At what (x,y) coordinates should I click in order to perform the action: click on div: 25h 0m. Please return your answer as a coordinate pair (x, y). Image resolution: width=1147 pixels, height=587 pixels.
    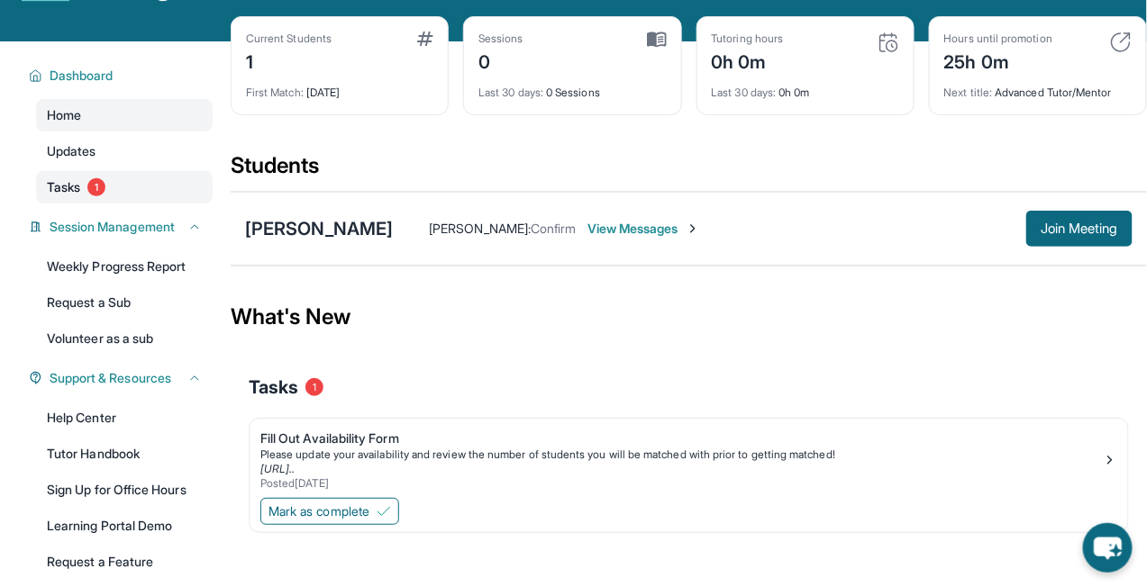
    Looking at the image, I should click on (998, 60).